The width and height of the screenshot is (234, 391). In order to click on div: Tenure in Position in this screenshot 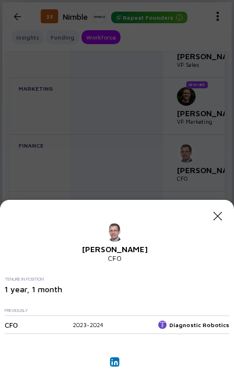, I will do `click(114, 279)`.